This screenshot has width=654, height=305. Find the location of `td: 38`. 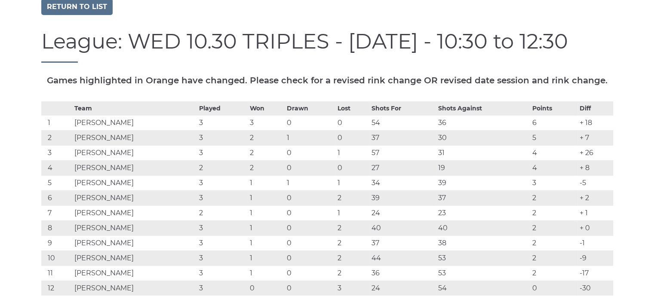

td: 38 is located at coordinates (483, 243).